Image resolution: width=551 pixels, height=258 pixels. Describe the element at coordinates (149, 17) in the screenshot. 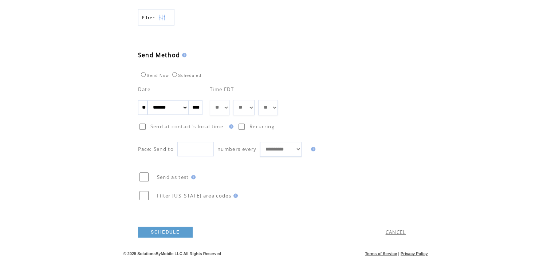

I see `span: Show filters` at that location.